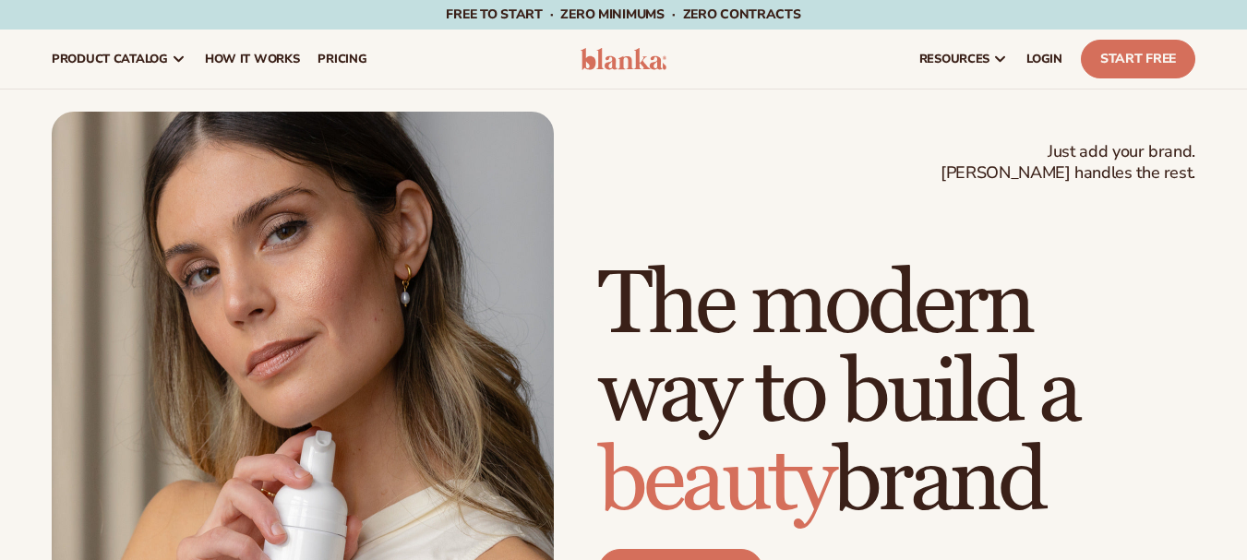 The image size is (1247, 560). Describe the element at coordinates (954, 59) in the screenshot. I see `span: resources` at that location.